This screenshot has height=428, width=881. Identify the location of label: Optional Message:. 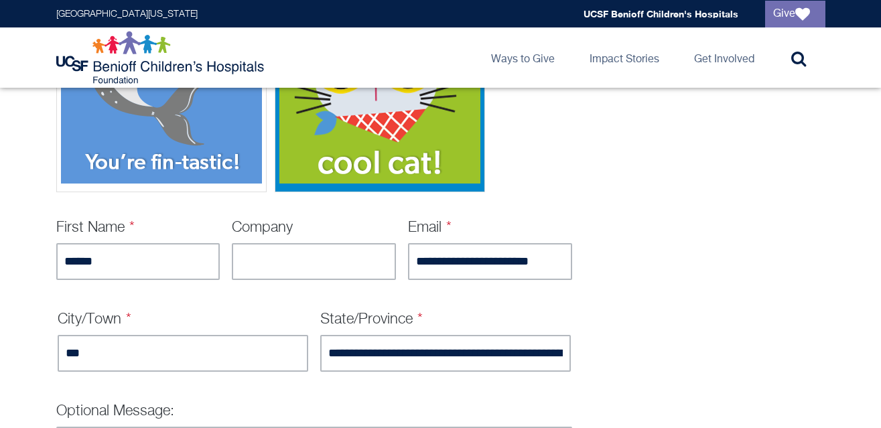
(115, 411).